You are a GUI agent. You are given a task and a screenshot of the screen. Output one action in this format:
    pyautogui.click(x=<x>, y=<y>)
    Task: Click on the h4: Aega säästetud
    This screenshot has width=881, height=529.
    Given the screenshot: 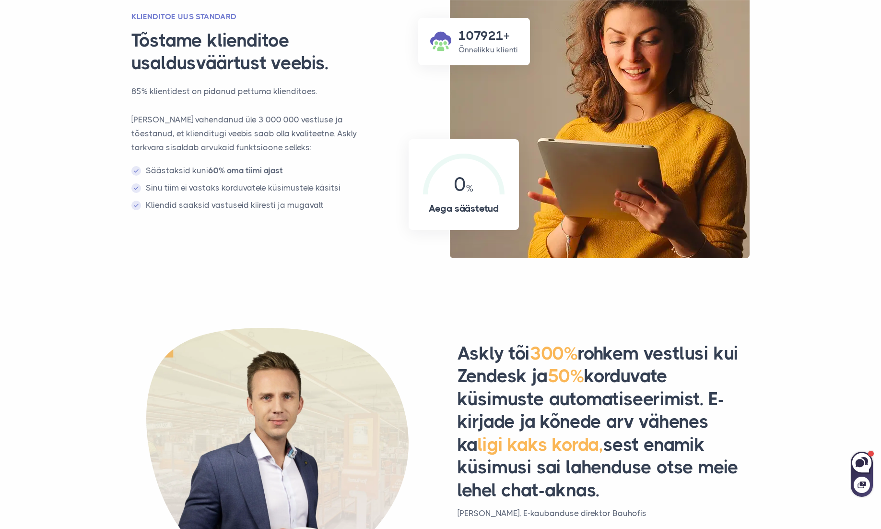 What is the action you would take?
    pyautogui.click(x=464, y=208)
    